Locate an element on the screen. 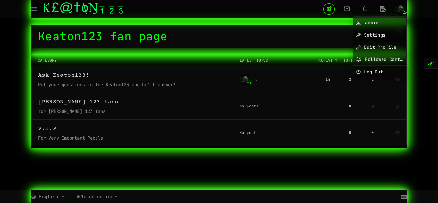 Image resolution: width=438 pixels, height=203 pixels. li: Category is located at coordinates (132, 60).